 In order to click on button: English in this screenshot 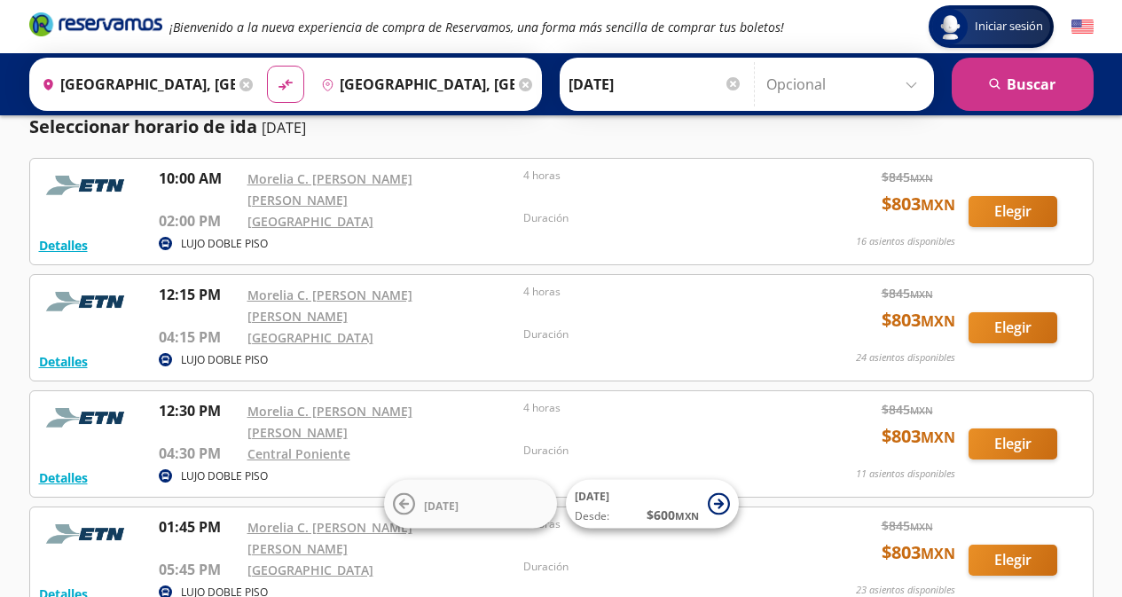, I will do `click(1082, 27)`.